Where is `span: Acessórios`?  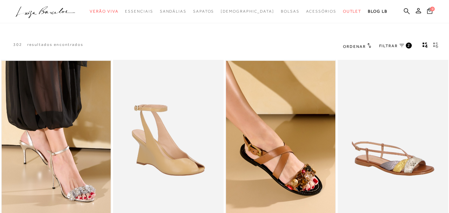 span: Acessórios is located at coordinates (321, 11).